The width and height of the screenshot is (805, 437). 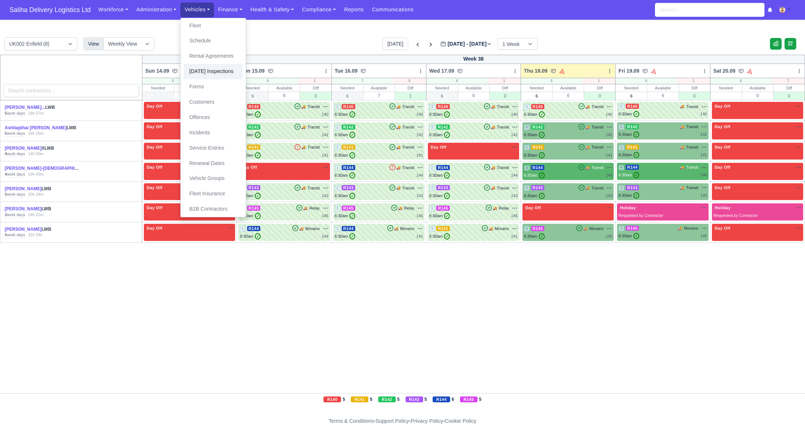 I want to click on a: Vehicle Groups, so click(x=213, y=178).